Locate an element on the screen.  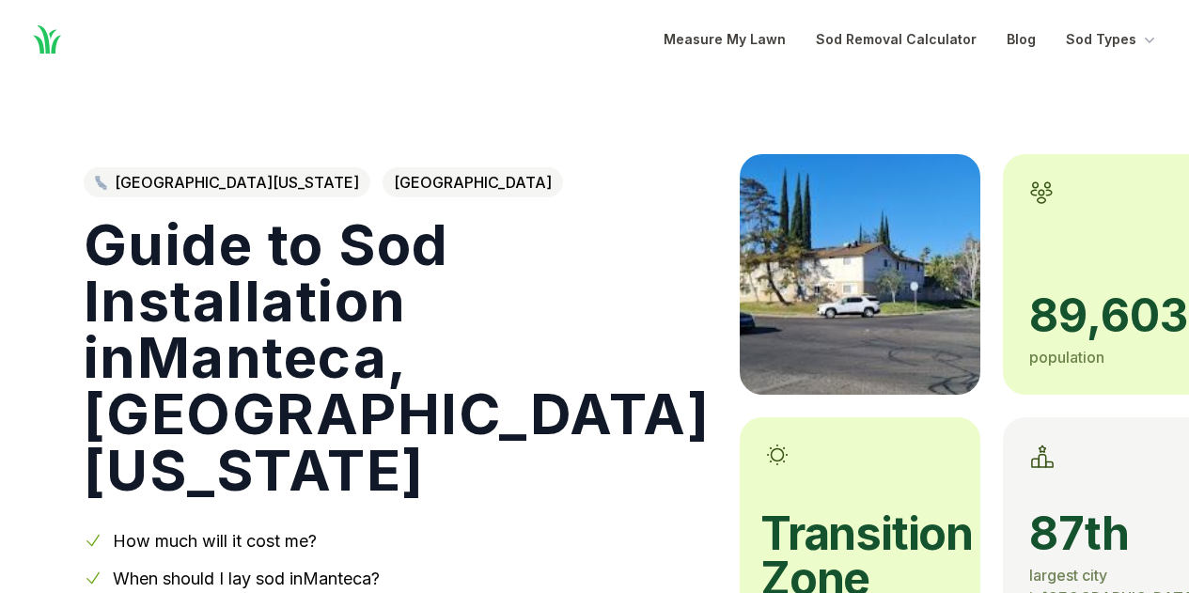
img: Northern California state outline is located at coordinates (101, 182).